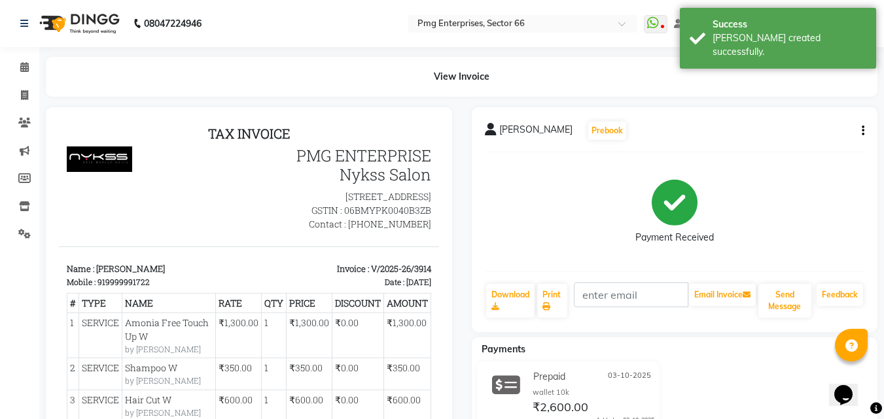  What do you see at coordinates (190, 13) in the screenshot?
I see `h2: TAX INVOICE` at bounding box center [190, 13].